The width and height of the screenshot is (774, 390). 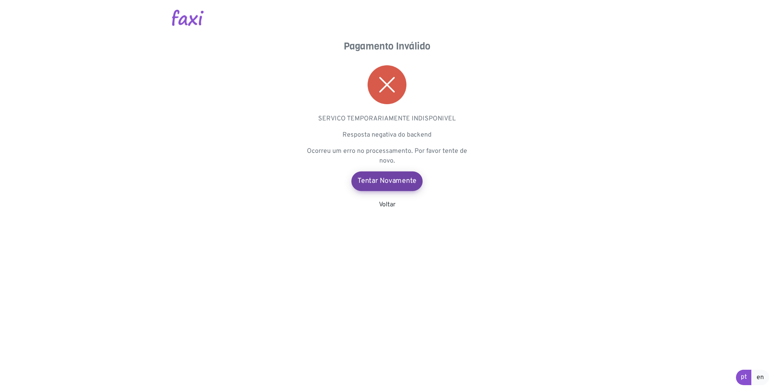 I want to click on img: error, so click(x=387, y=85).